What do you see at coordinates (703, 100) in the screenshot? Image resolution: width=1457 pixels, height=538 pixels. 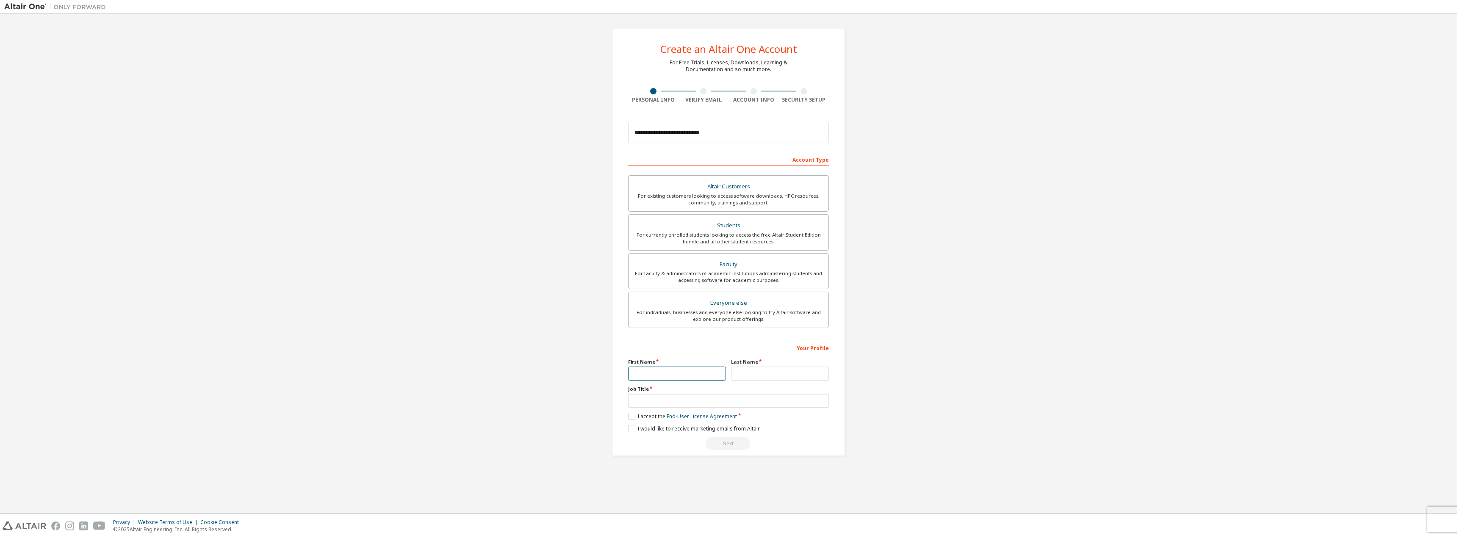 I see `div: Verify Email` at bounding box center [703, 100].